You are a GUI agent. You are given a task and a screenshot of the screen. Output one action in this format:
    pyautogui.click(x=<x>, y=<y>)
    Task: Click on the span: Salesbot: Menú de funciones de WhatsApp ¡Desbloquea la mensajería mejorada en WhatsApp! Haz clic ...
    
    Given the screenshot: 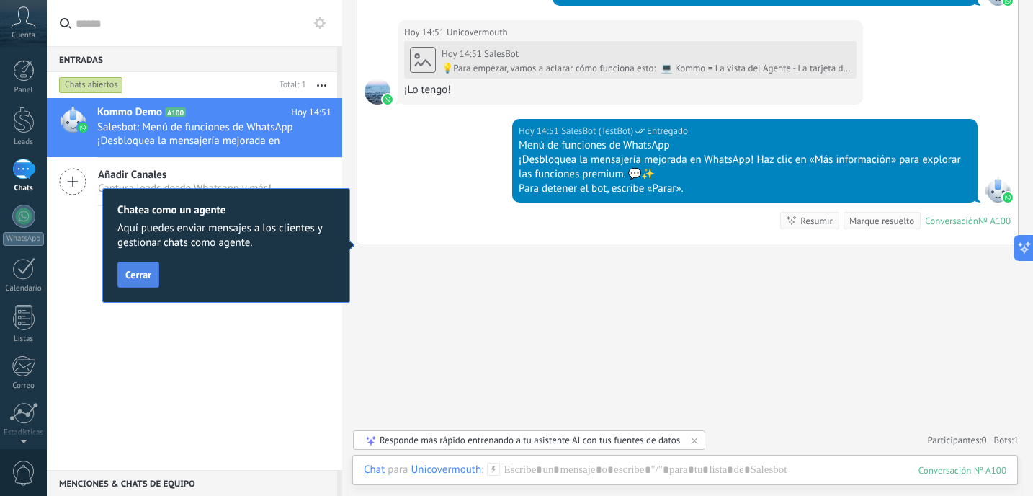 What is the action you would take?
    pyautogui.click(x=200, y=134)
    